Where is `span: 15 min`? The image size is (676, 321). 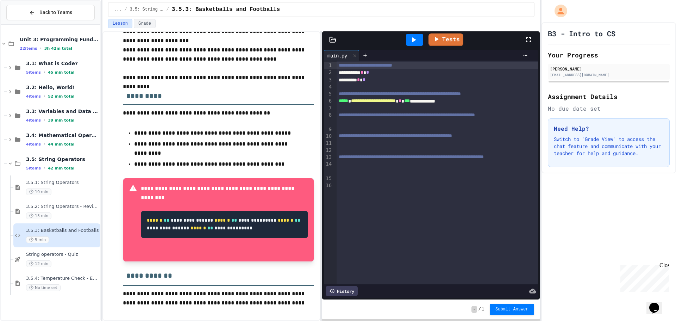
span: 15 min is located at coordinates (39, 216).